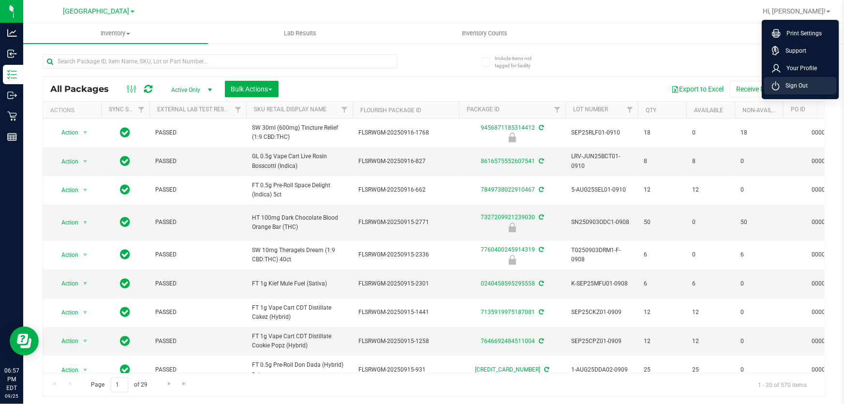 This screenshot has width=844, height=404. Describe the element at coordinates (406, 341) in the screenshot. I see `span: FLSRWGM-20250915-1258` at that location.